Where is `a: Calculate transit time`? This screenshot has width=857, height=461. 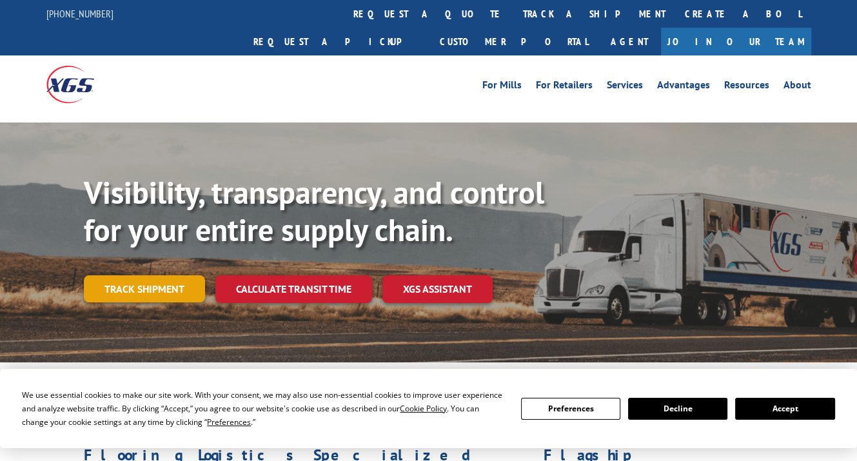
a: Calculate transit time is located at coordinates (293, 289).